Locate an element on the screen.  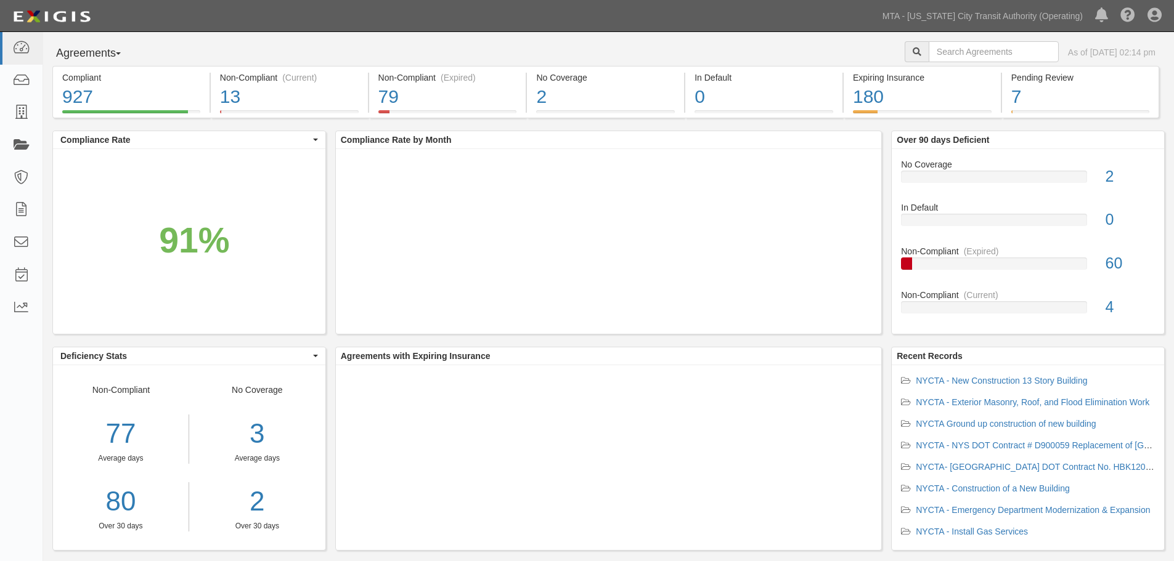
div: 91% is located at coordinates (194, 241).